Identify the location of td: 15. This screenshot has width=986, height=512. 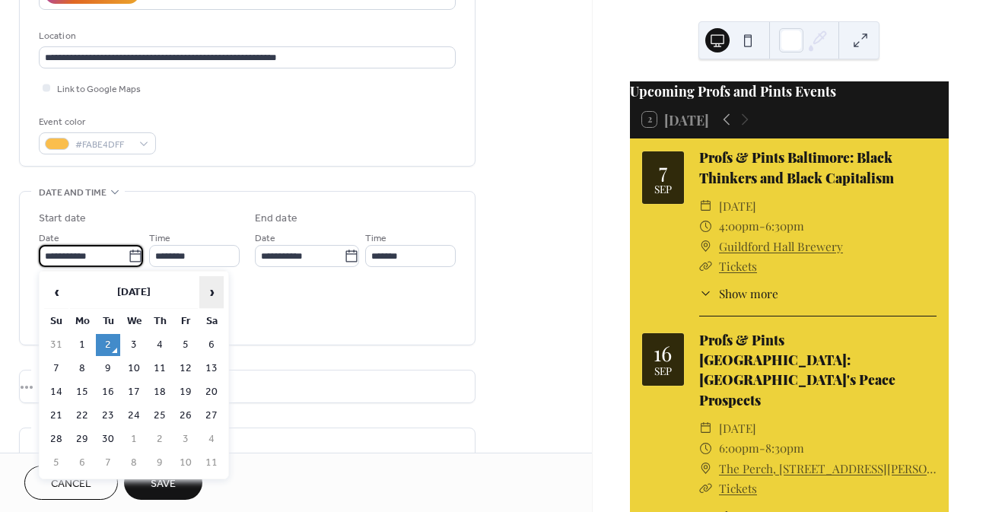
(82, 392).